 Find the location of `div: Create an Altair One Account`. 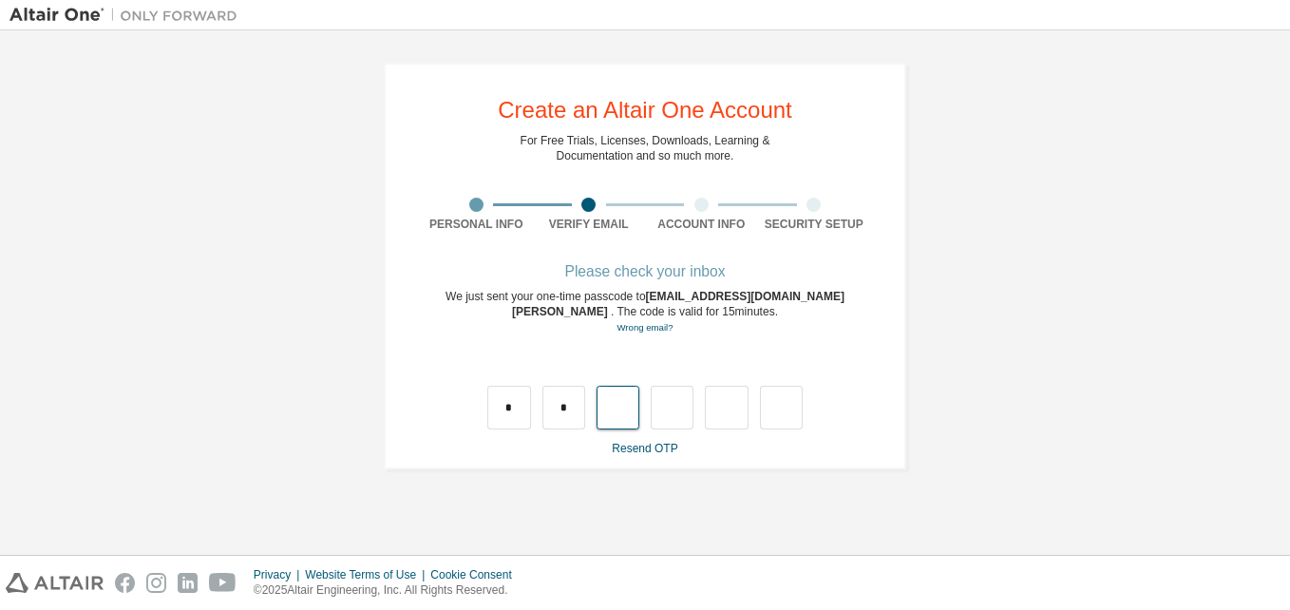

div: Create an Altair One Account is located at coordinates (645, 110).